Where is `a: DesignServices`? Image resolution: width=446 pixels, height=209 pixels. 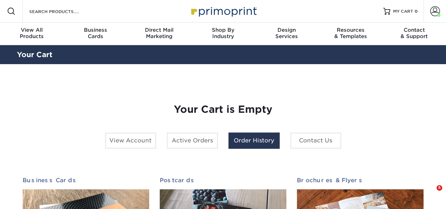
a: DesignServices is located at coordinates (286, 34).